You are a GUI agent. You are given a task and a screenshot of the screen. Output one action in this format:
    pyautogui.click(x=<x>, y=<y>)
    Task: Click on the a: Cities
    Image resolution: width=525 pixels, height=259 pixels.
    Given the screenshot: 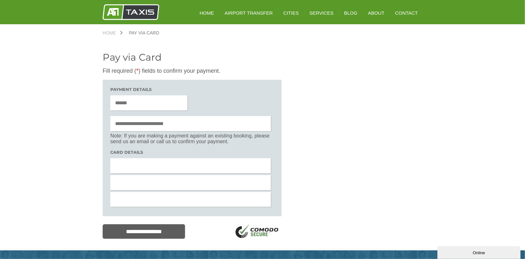 What is the action you would take?
    pyautogui.click(x=291, y=13)
    